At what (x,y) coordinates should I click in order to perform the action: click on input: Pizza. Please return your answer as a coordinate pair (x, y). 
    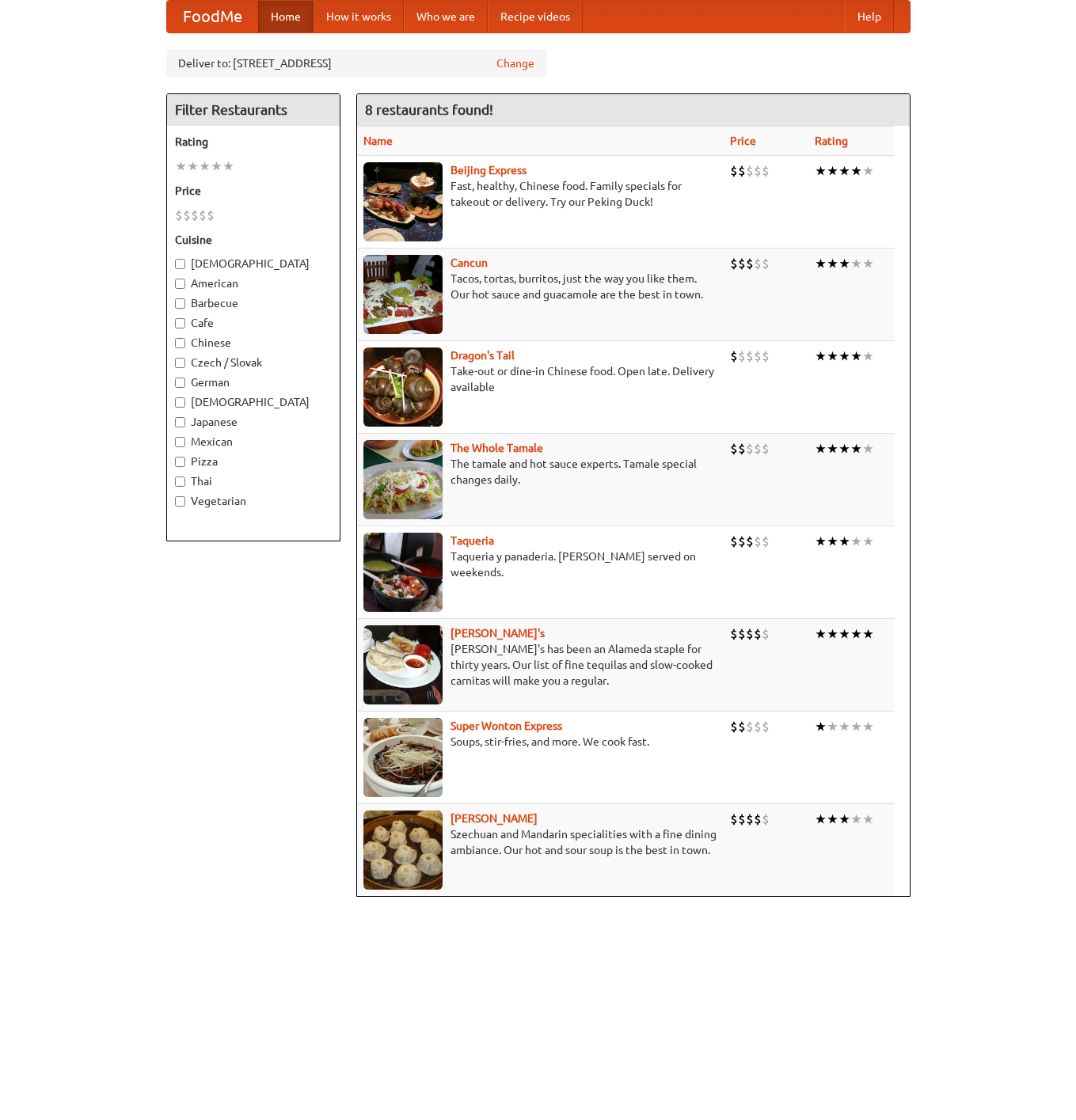
    Looking at the image, I should click on (179, 462).